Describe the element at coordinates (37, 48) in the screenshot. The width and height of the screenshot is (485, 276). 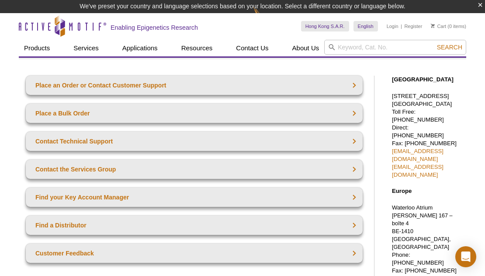
I see `a: Products` at that location.